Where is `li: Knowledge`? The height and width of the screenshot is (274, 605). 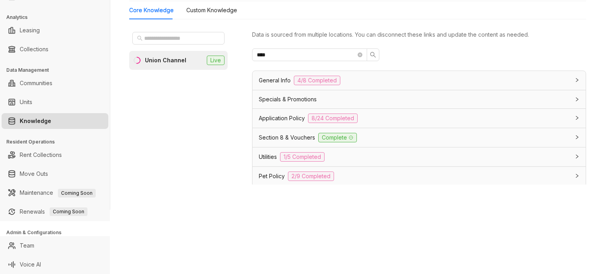
li: Knowledge is located at coordinates (55, 121).